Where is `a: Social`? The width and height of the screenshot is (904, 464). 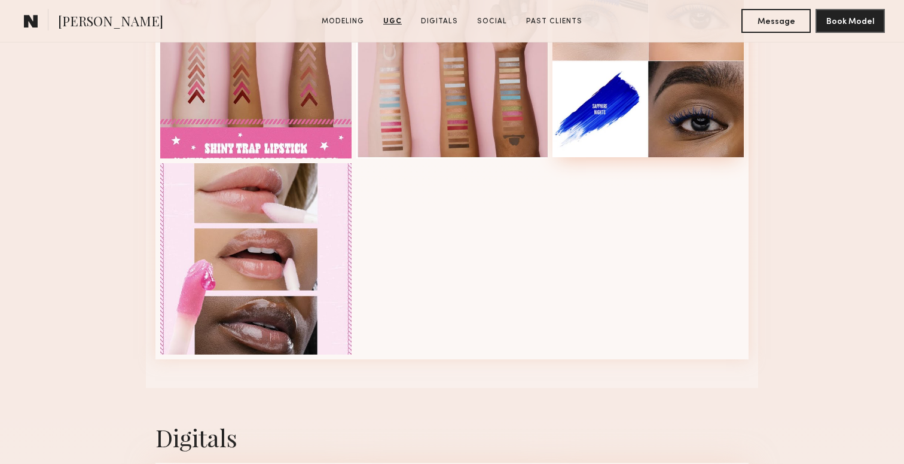
a: Social is located at coordinates (492, 22).